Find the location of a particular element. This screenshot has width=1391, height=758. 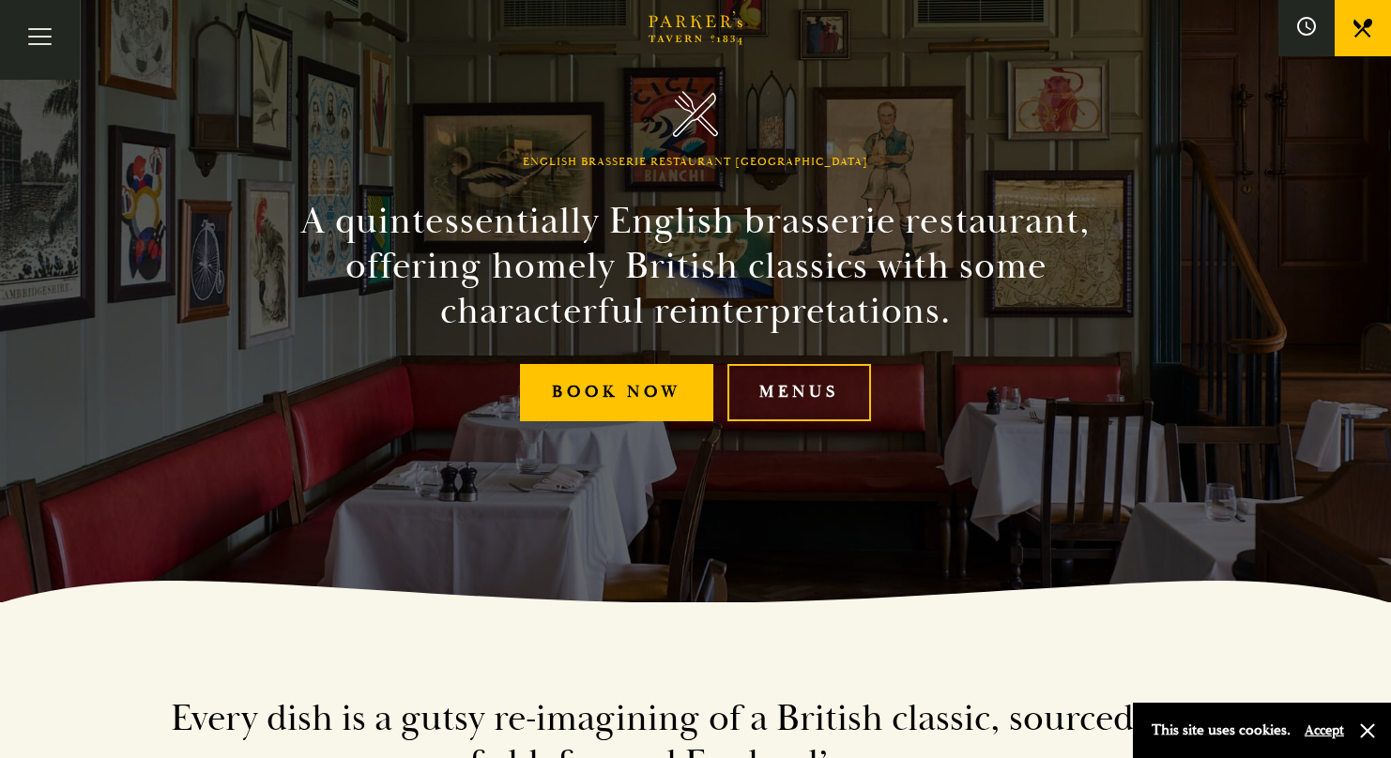

button: Close and accept is located at coordinates (1367, 731).